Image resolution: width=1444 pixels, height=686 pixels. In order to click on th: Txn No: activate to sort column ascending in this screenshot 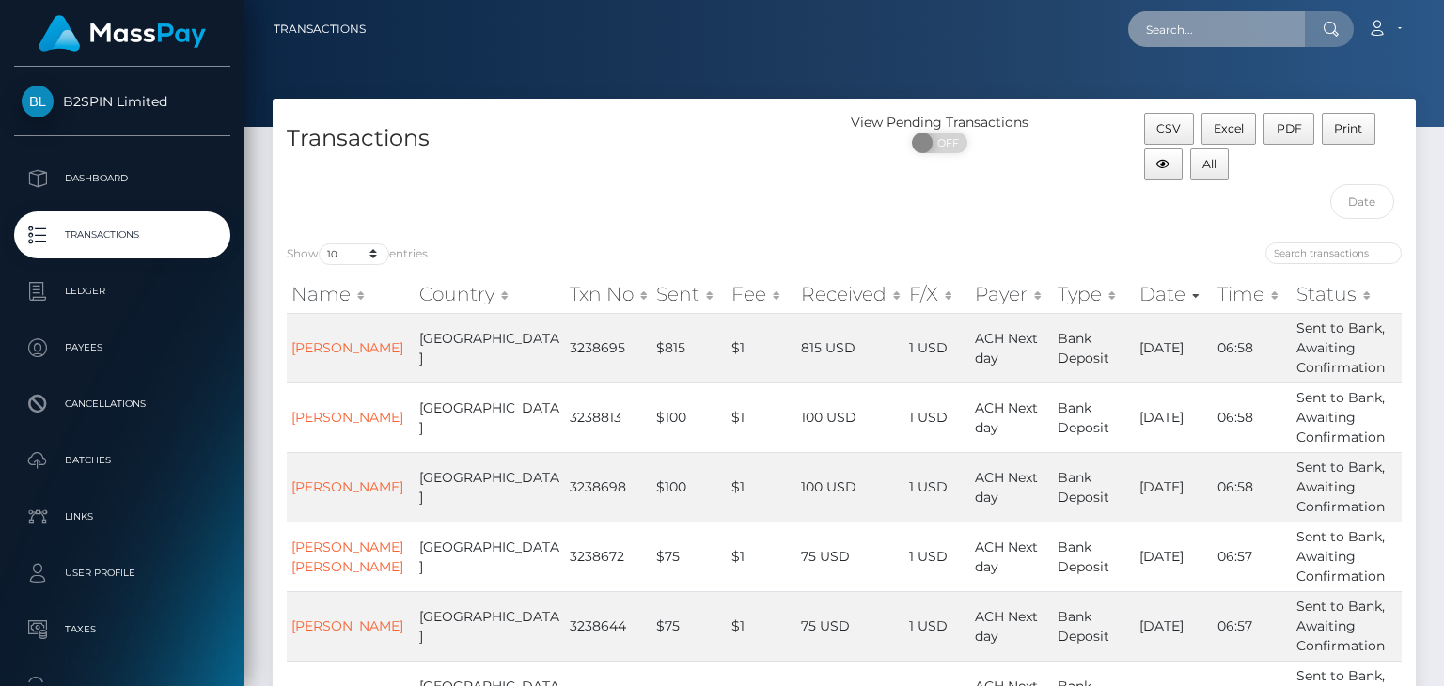, I will do `click(607, 294)`.